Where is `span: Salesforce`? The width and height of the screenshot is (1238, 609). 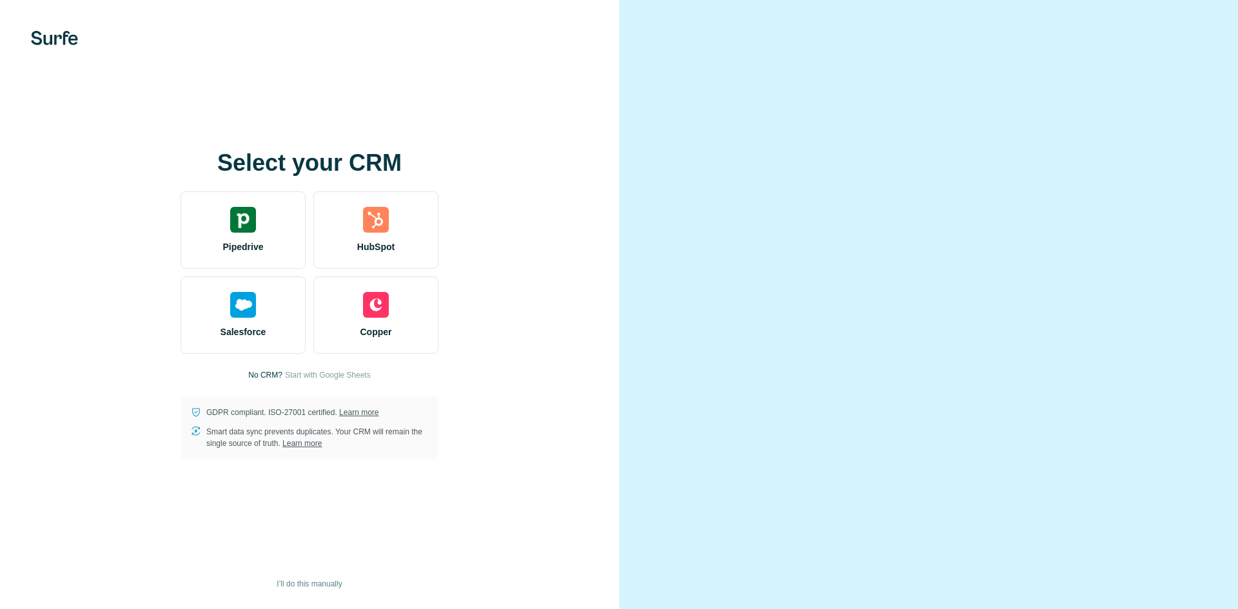 span: Salesforce is located at coordinates (243, 332).